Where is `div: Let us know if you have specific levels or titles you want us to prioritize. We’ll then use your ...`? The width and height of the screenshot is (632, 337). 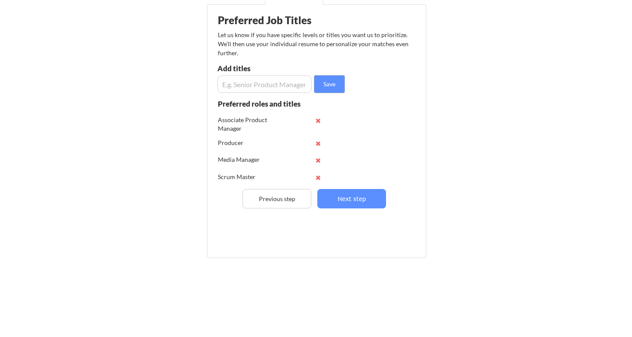 div: Let us know if you have specific levels or titles you want us to prioritize. We’ll then use your ... is located at coordinates (313, 44).